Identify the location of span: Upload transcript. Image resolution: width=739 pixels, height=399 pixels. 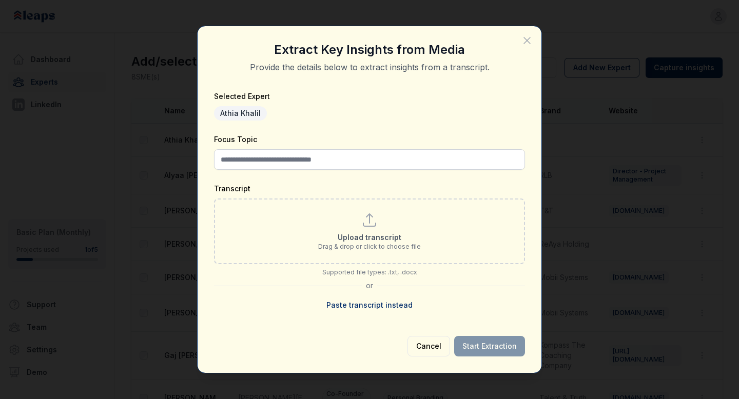
(370, 237).